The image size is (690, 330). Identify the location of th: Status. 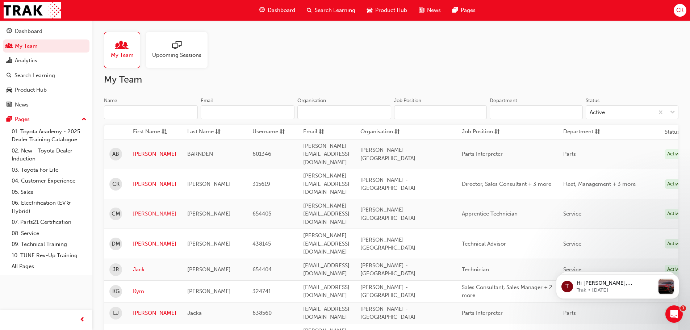
(672, 132).